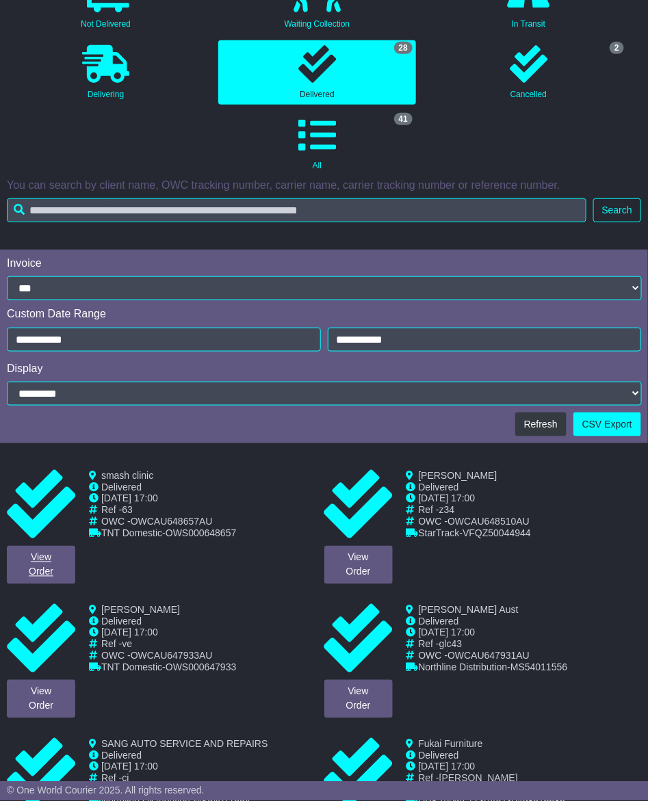 This screenshot has height=801, width=648. I want to click on a: Delivering, so click(105, 72).